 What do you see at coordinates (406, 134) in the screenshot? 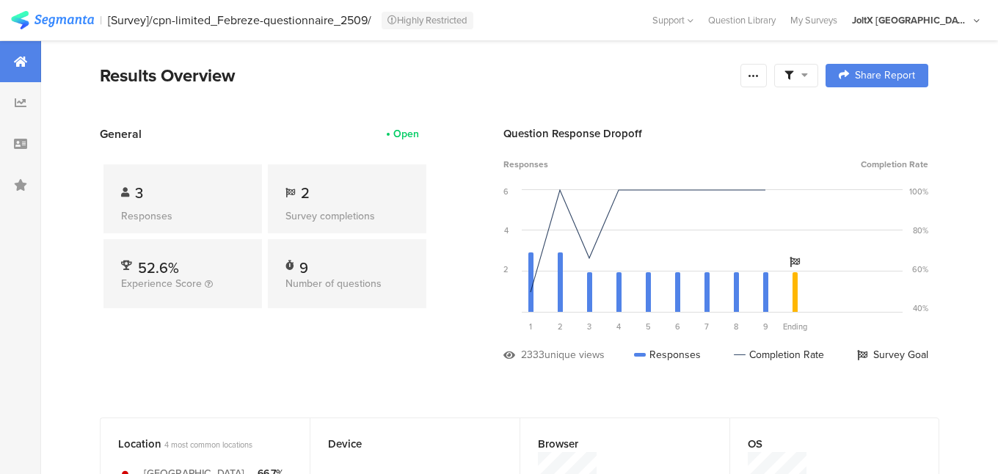
I see `div: Open` at bounding box center [406, 134].